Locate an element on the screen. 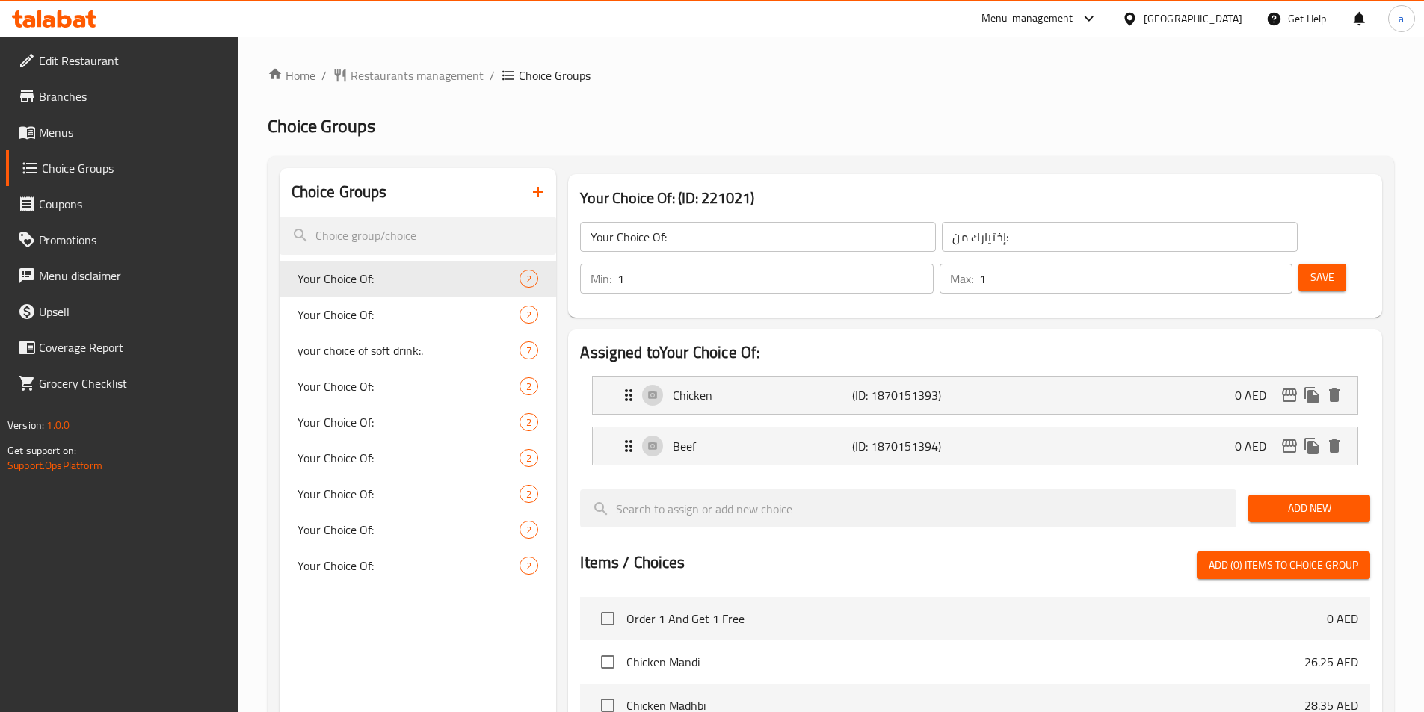  h2: Items / Choices is located at coordinates (632, 563).